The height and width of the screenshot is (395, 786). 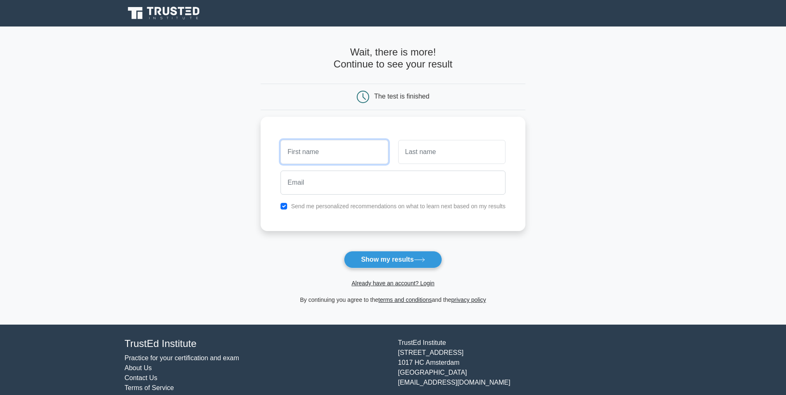 I want to click on a: Contact Us, so click(x=141, y=378).